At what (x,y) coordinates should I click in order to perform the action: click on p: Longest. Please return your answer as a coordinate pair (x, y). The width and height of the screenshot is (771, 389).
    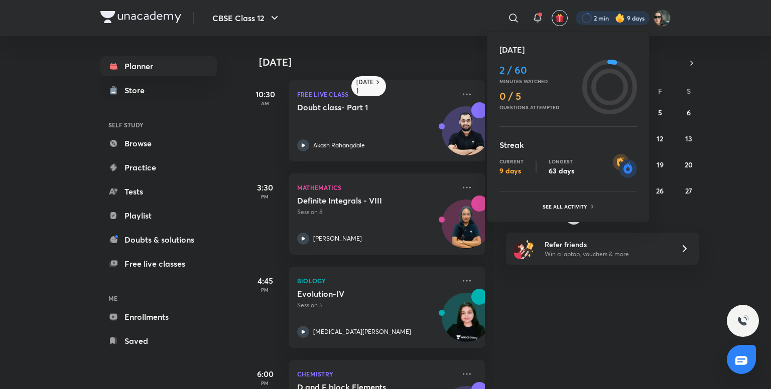
    Looking at the image, I should click on (561, 162).